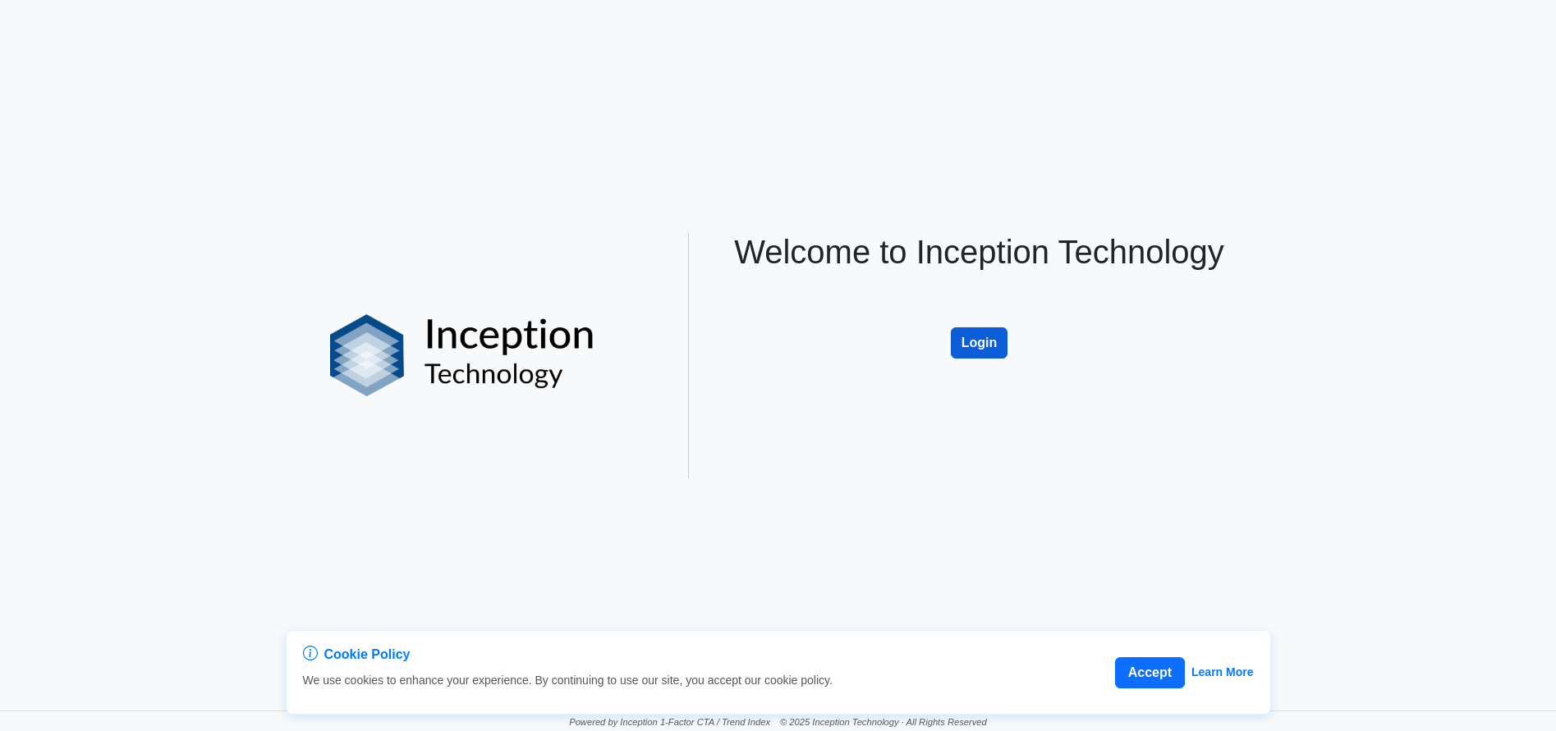 The width and height of the screenshot is (1556, 731). What do you see at coordinates (1222, 672) in the screenshot?
I see `a: Learn More` at bounding box center [1222, 672].